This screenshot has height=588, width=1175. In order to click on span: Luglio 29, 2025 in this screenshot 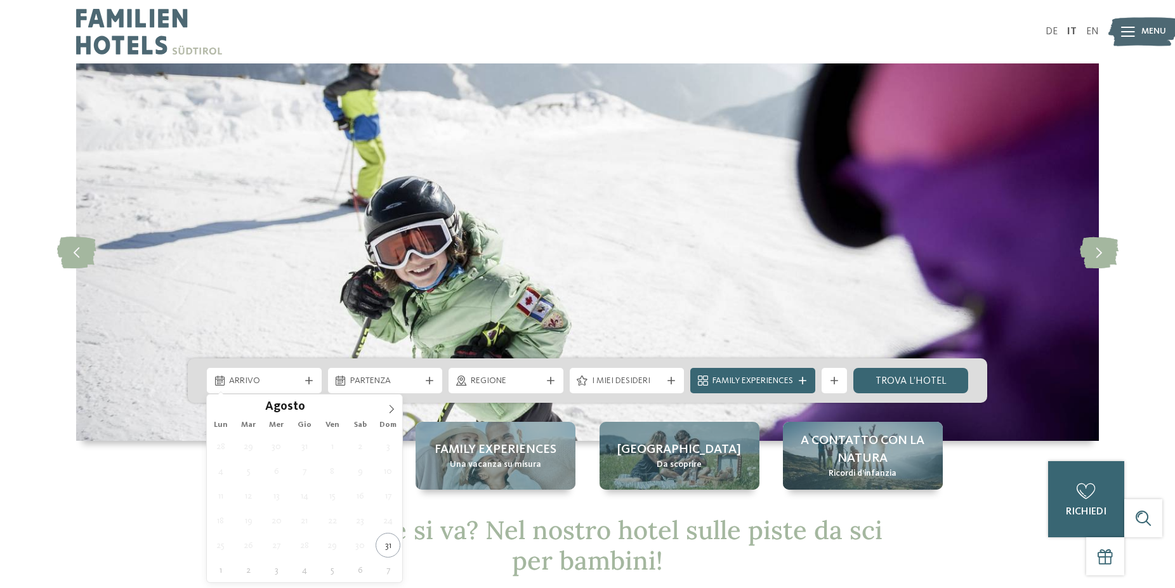, I will do `click(248, 446)`.